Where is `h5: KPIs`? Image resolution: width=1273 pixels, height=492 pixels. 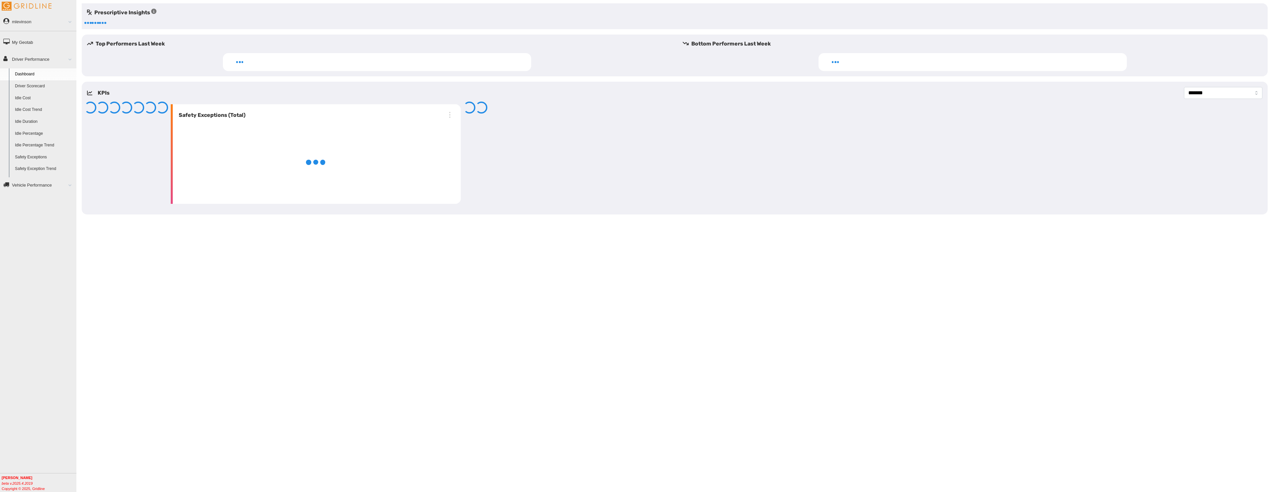 h5: KPIs is located at coordinates (104, 93).